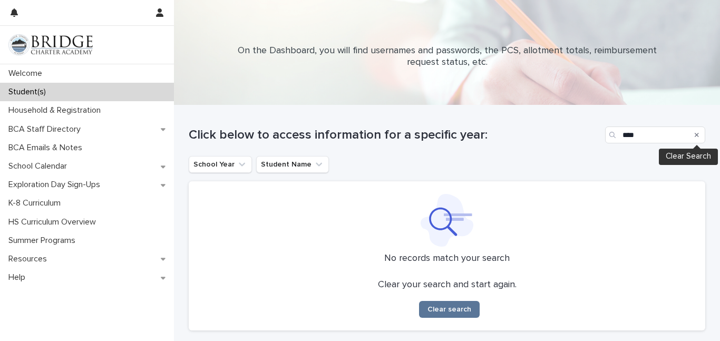 This screenshot has height=341, width=720. What do you see at coordinates (449, 309) in the screenshot?
I see `button: Clear search` at bounding box center [449, 309].